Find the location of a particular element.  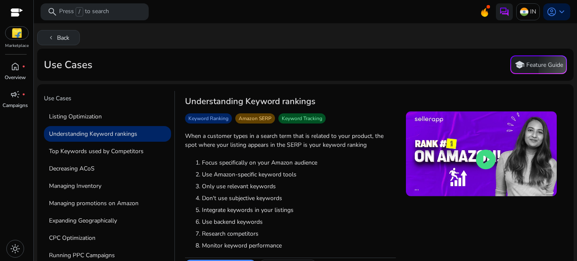

p: Marketplace is located at coordinates (17, 46).